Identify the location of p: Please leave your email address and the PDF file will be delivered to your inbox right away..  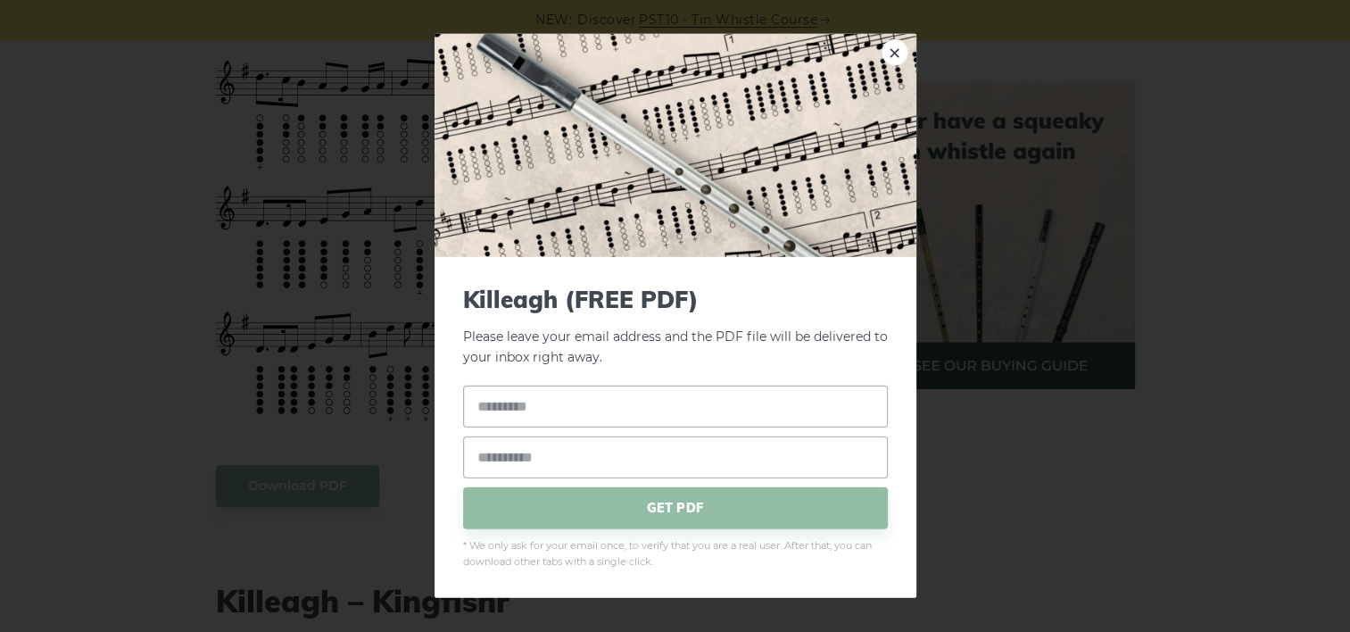
(676, 327).